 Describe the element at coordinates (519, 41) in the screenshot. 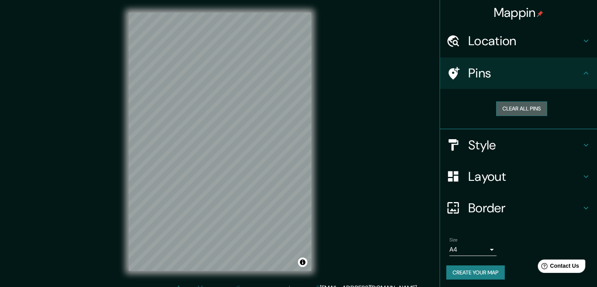

I see `div: Location` at that location.